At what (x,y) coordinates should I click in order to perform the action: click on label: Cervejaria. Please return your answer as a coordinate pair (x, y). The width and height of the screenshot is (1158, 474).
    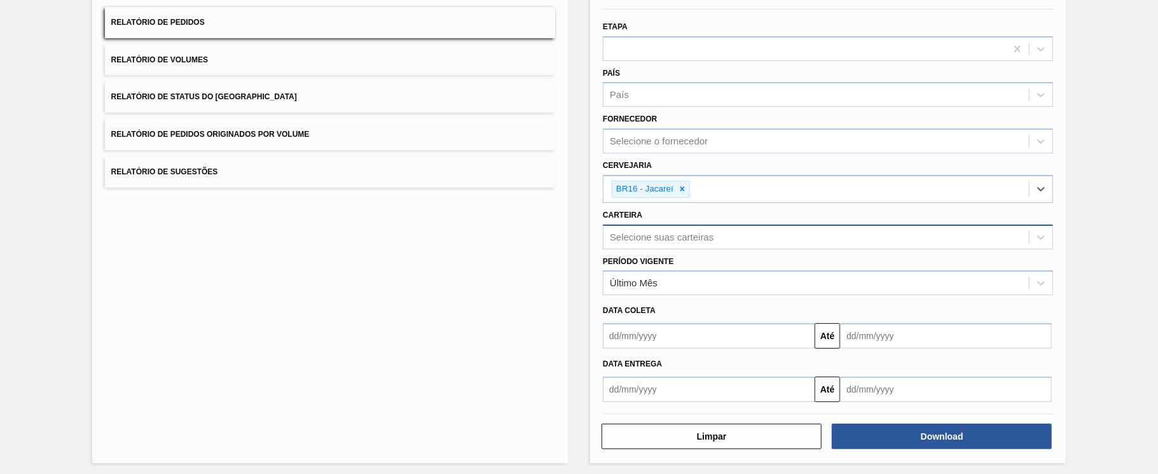
    Looking at the image, I should click on (627, 165).